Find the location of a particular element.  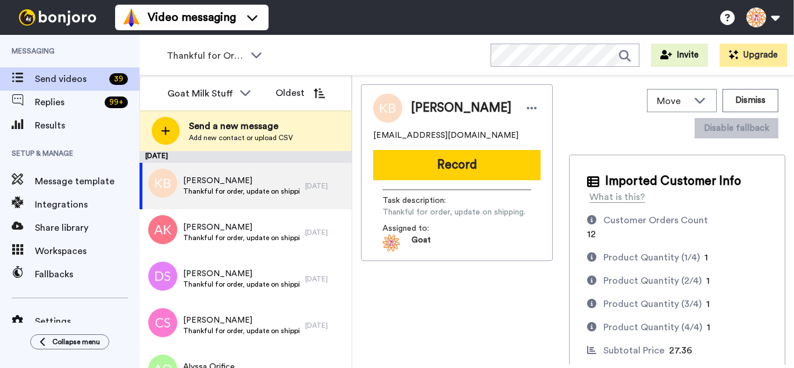

span: Goat is located at coordinates (421, 243).